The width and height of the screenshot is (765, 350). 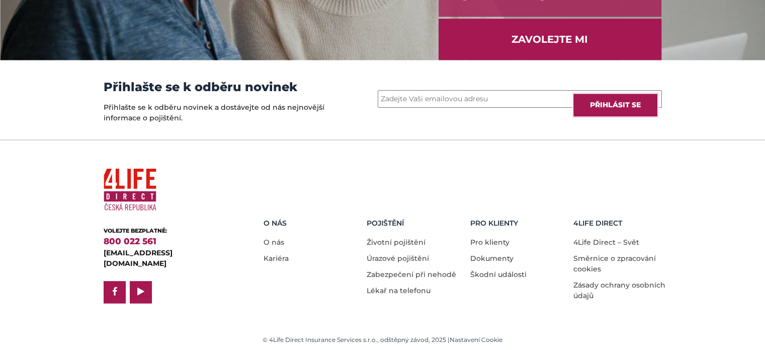 What do you see at coordinates (398, 258) in the screenshot?
I see `a: Úrazové pojištění` at bounding box center [398, 258].